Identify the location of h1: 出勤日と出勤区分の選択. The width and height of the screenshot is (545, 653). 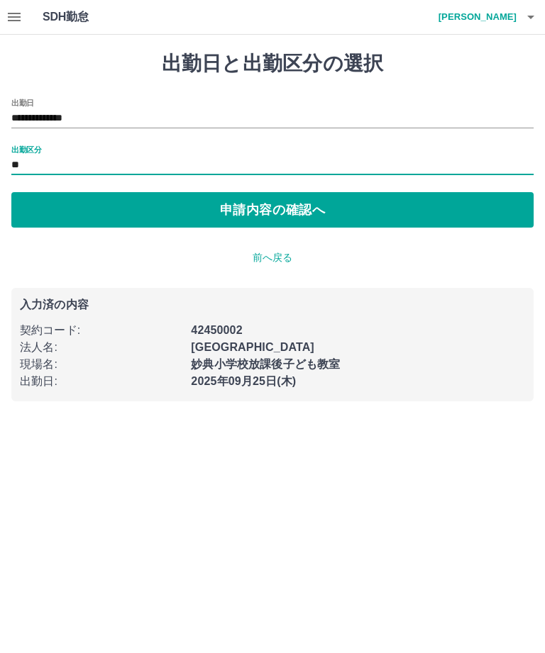
(272, 64).